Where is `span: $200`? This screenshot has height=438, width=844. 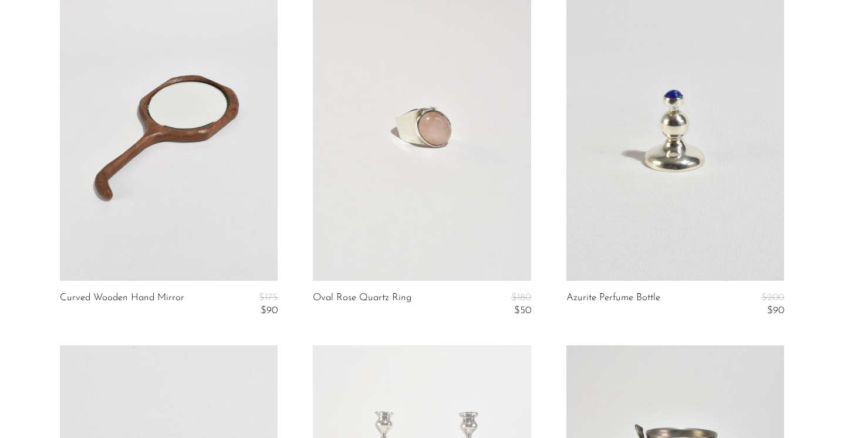
span: $200 is located at coordinates (772, 298).